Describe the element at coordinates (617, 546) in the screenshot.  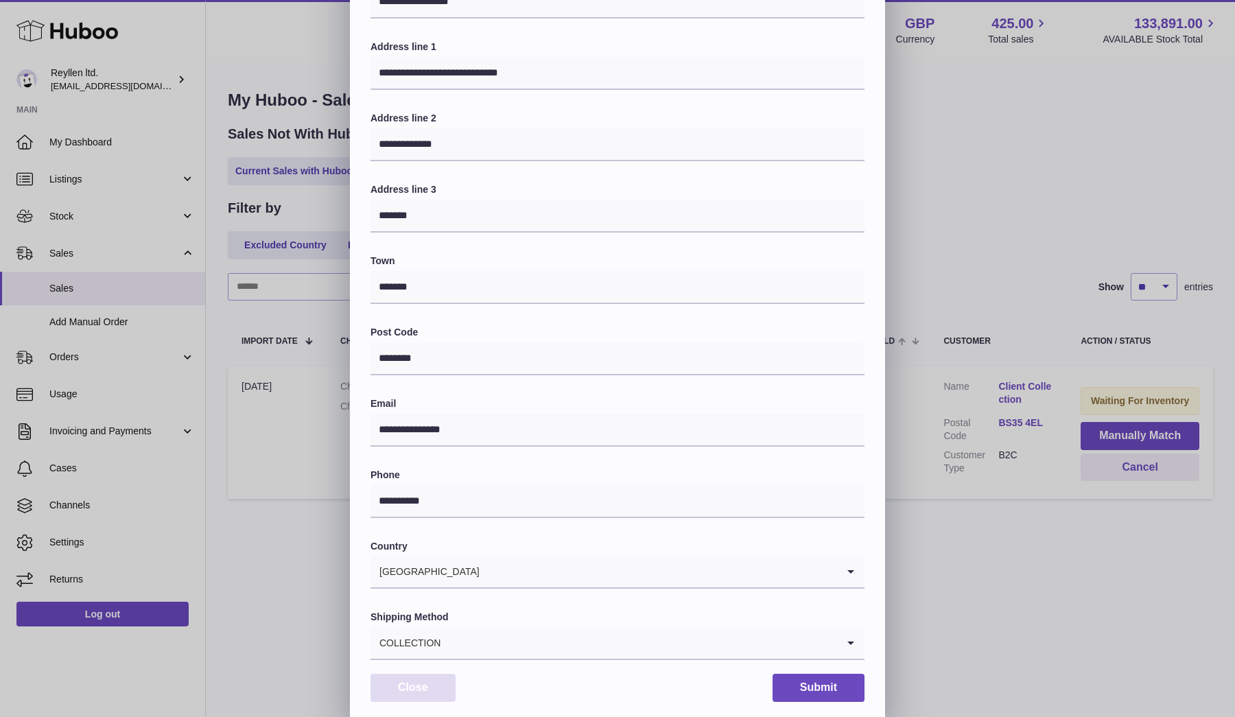
I see `label: Country` at that location.